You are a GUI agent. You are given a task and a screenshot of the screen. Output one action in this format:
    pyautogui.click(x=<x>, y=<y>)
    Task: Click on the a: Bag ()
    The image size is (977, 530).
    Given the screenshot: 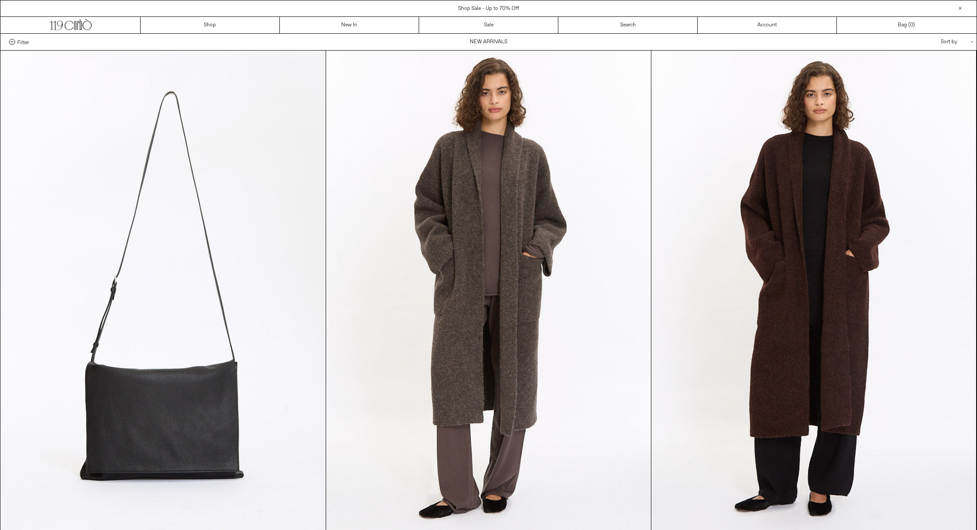 What is the action you would take?
    pyautogui.click(x=907, y=25)
    